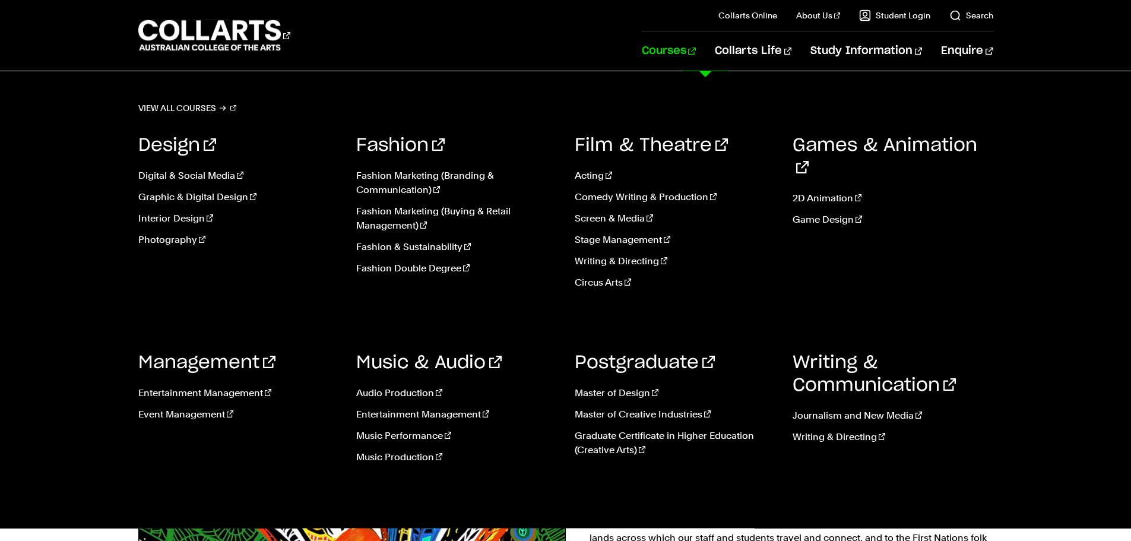 The width and height of the screenshot is (1131, 541). I want to click on a: Master of Creative Industries, so click(675, 414).